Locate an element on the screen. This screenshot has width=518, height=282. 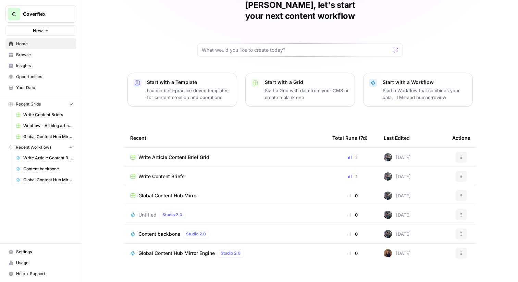
span: Recent Workflows is located at coordinates (34, 147).